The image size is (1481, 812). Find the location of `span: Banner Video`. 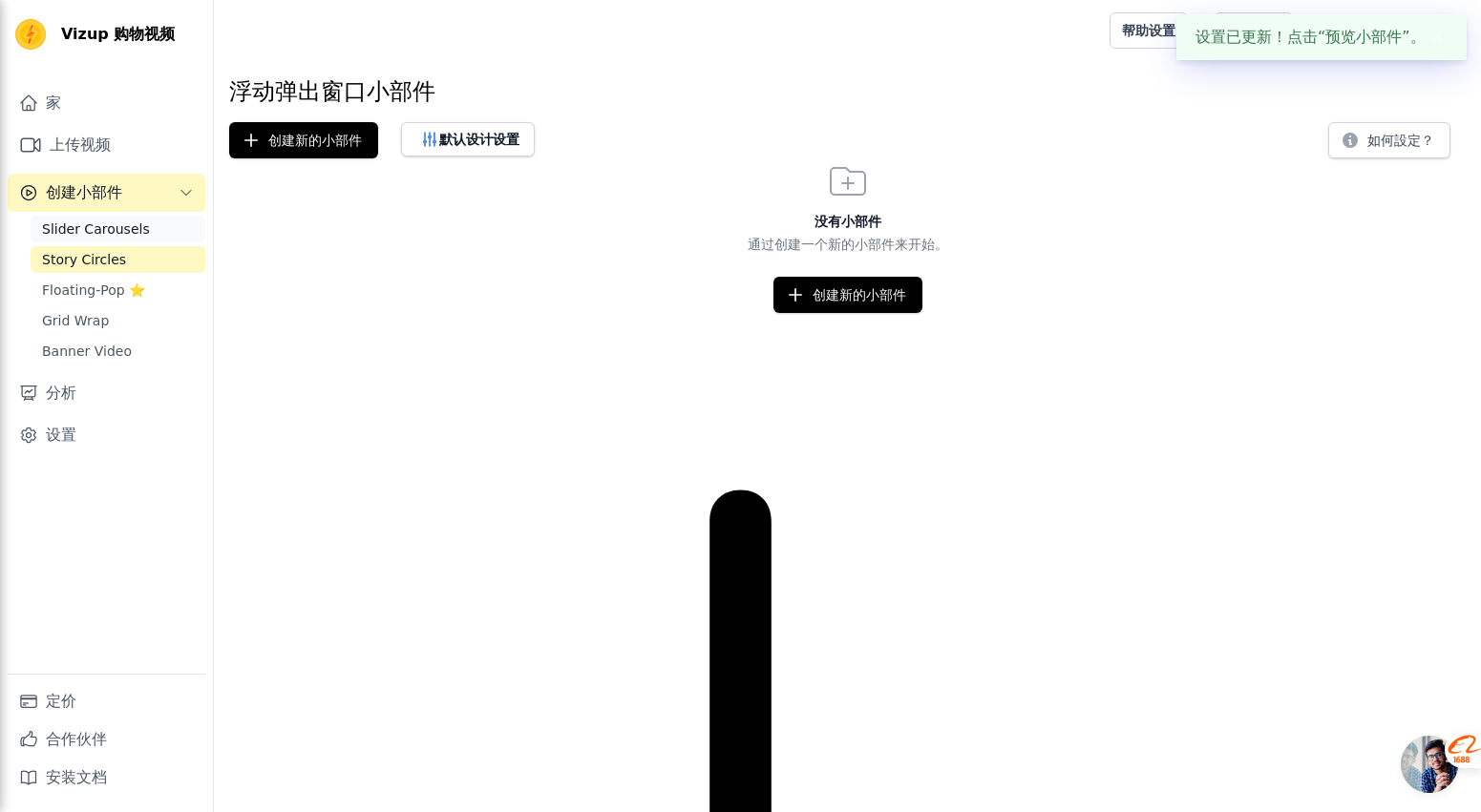

span: Banner Video is located at coordinates (87, 352).